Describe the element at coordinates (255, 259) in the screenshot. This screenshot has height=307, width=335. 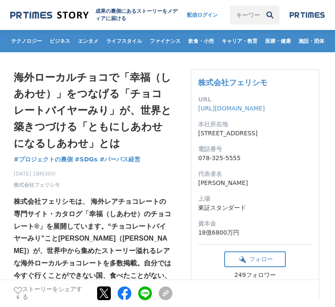
I see `button: フォロー` at that location.